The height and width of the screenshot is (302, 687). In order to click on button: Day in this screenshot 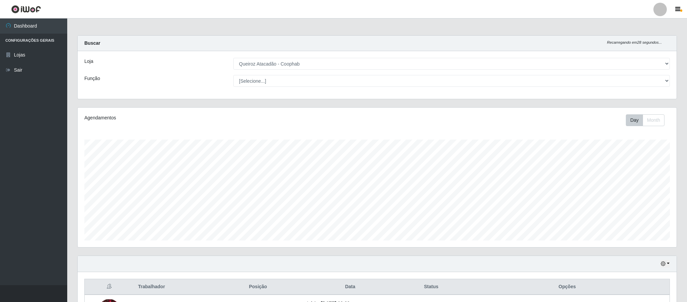, I will do `click(634, 120)`.